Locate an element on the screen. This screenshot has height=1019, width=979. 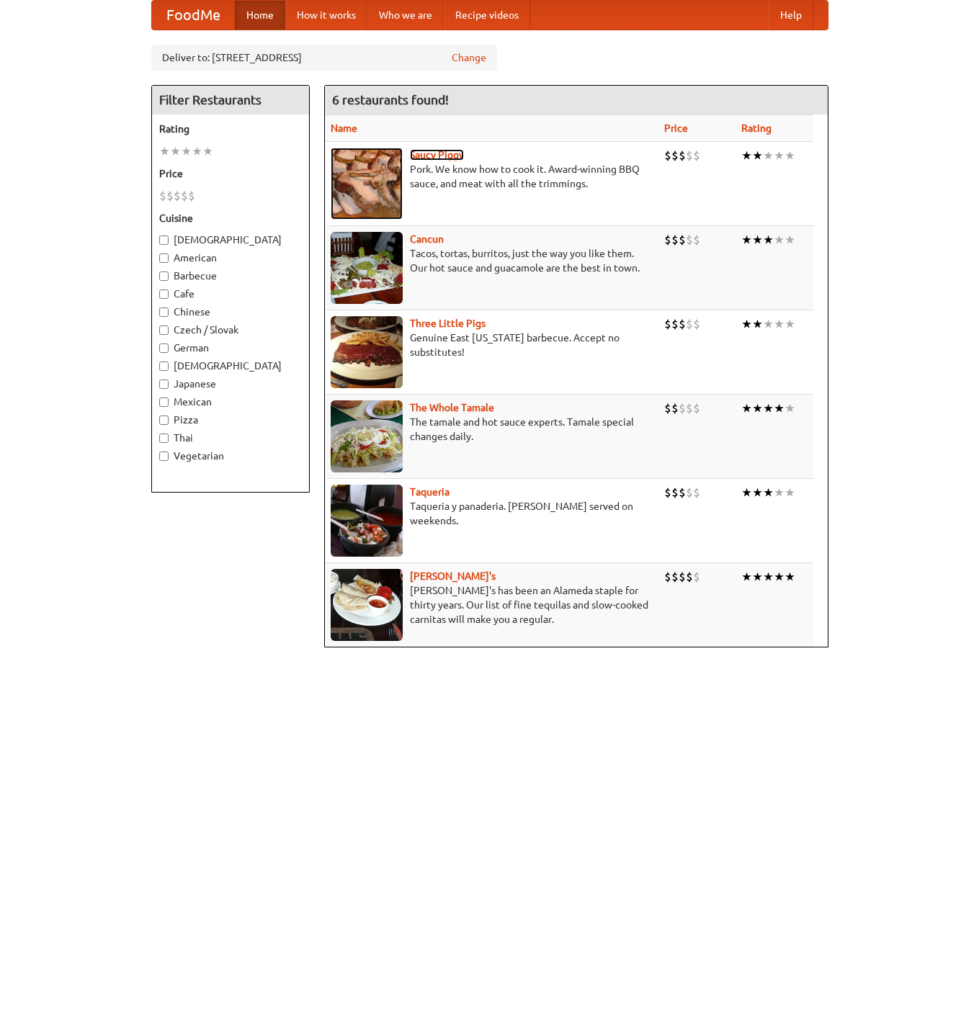
p: Pork. We know how to cook it. Award-winning BBQ sauce, and meat with all the trimmings. is located at coordinates (491, 176).